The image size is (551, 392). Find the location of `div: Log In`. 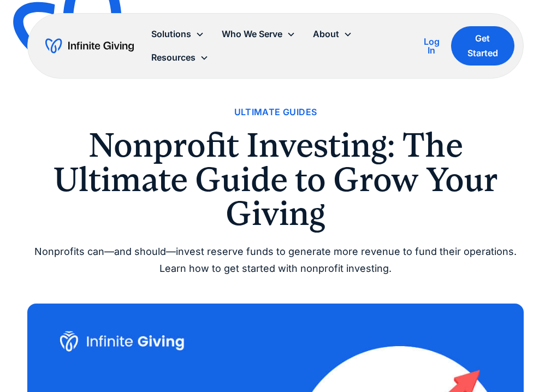

div: Log In is located at coordinates (432, 46).